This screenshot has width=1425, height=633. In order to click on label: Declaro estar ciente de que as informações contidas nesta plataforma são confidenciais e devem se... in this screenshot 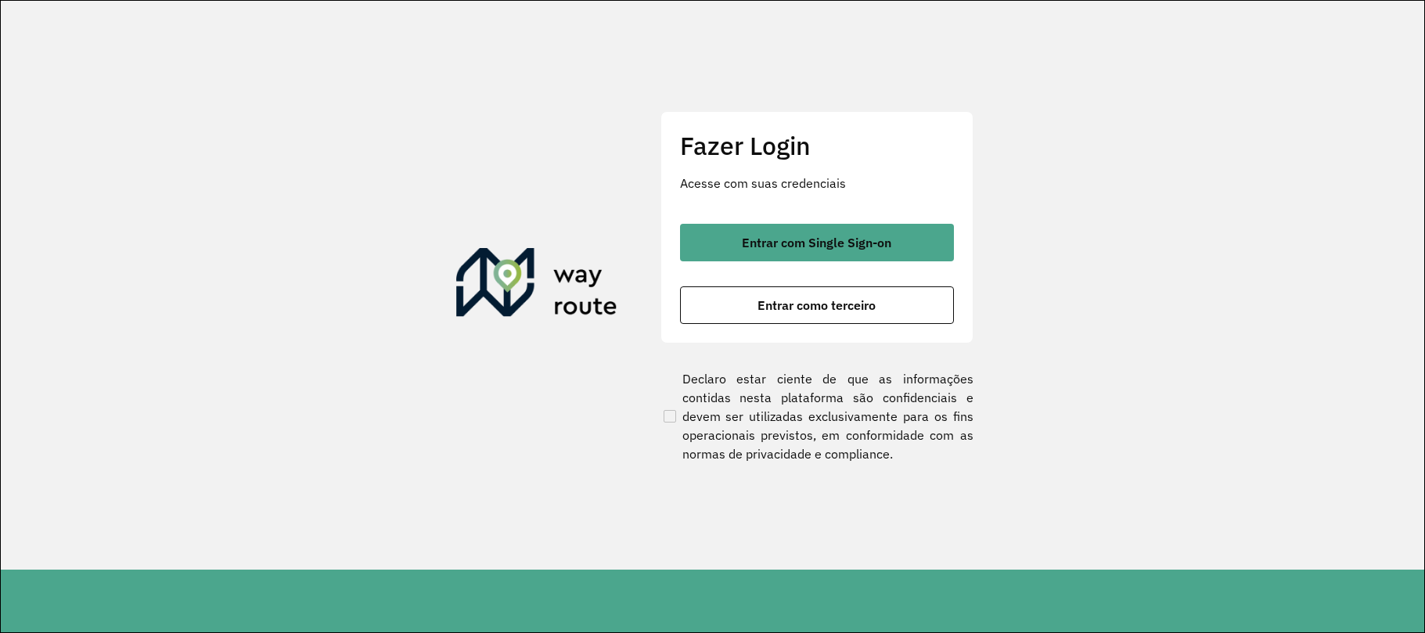, I will do `click(817, 416)`.